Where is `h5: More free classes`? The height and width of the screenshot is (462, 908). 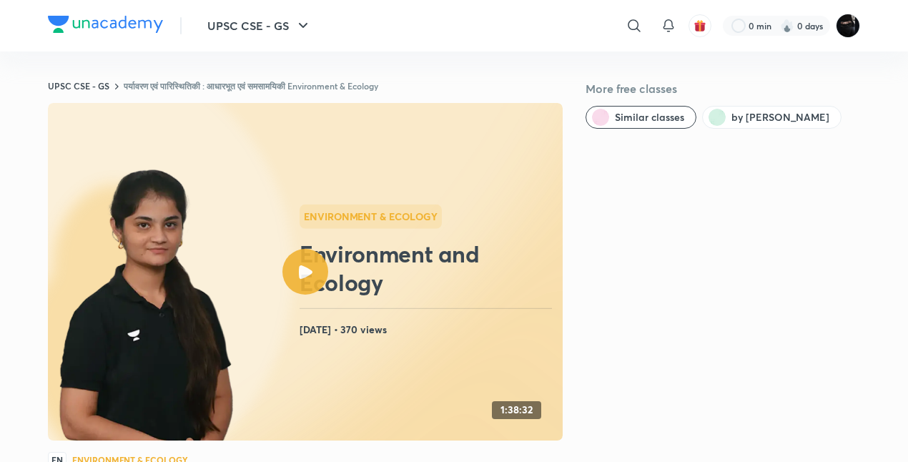
h5: More free classes is located at coordinates (723, 89).